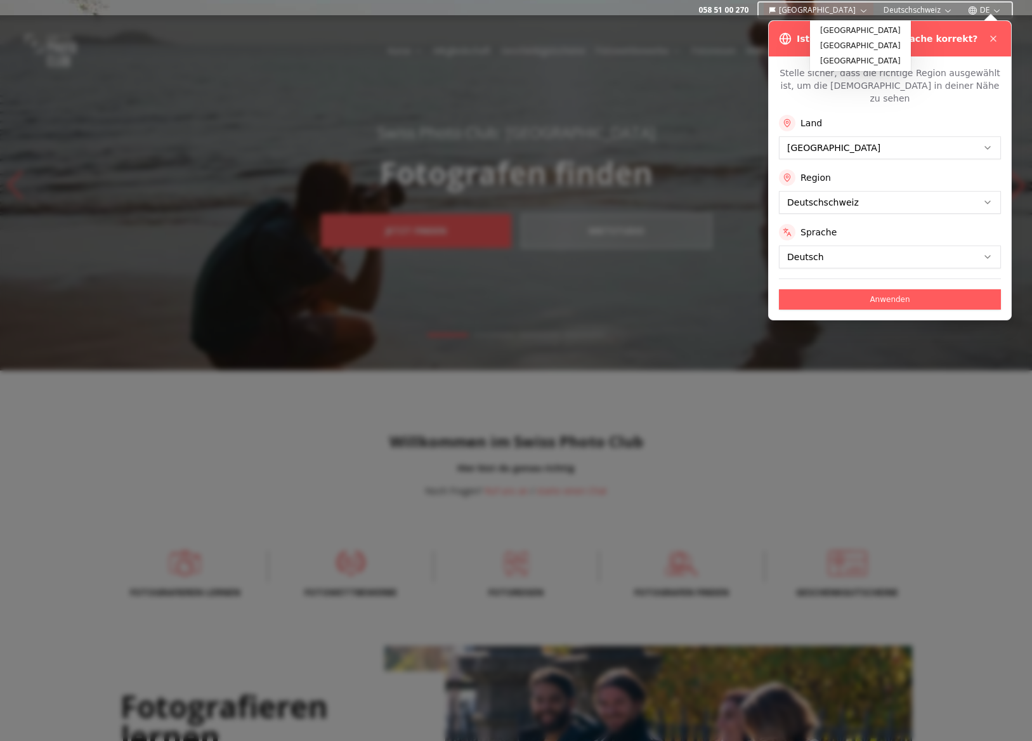 The image size is (1032, 741). Describe the element at coordinates (816, 178) in the screenshot. I see `label: Region` at that location.